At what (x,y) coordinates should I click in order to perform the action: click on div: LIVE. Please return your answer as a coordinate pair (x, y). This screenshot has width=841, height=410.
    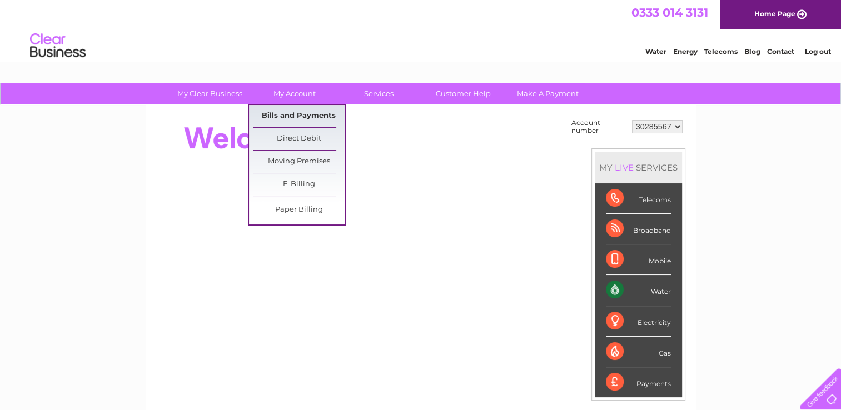
    Looking at the image, I should click on (624, 167).